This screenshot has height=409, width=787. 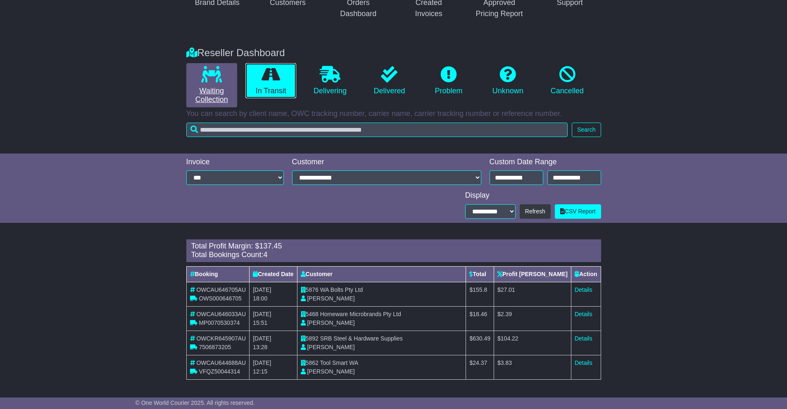 I want to click on a: Problem, so click(x=448, y=81).